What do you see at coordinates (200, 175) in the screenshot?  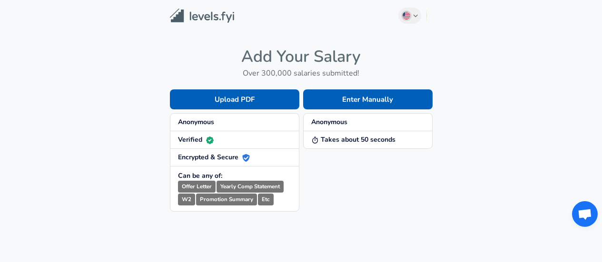 I see `strong: Can be any of:` at bounding box center [200, 175].